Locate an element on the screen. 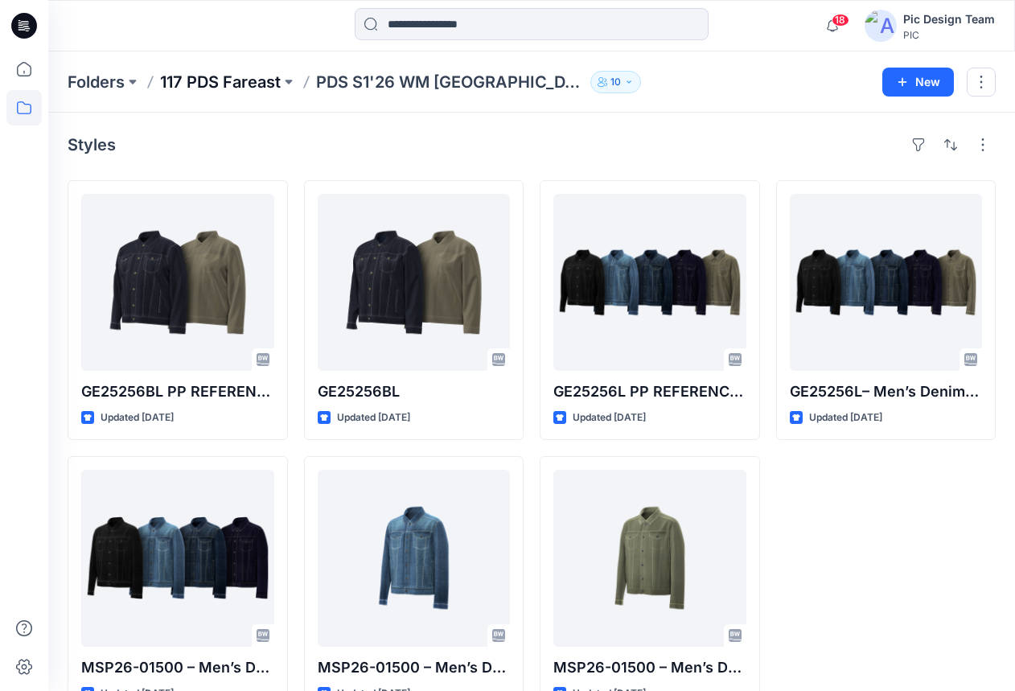 The height and width of the screenshot is (691, 1015). p: 10 is located at coordinates (615, 82).